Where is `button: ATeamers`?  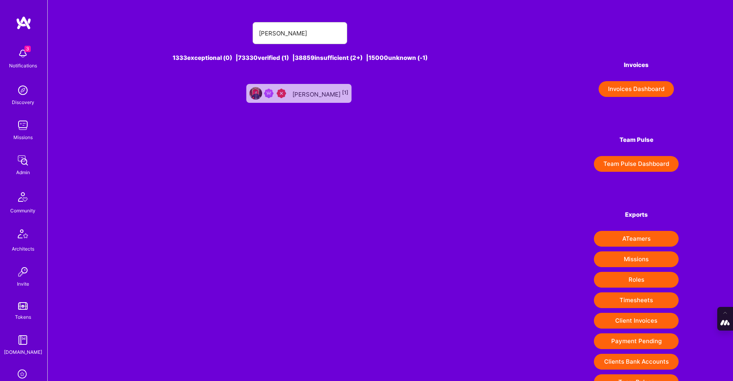
button: ATeamers is located at coordinates (636, 239).